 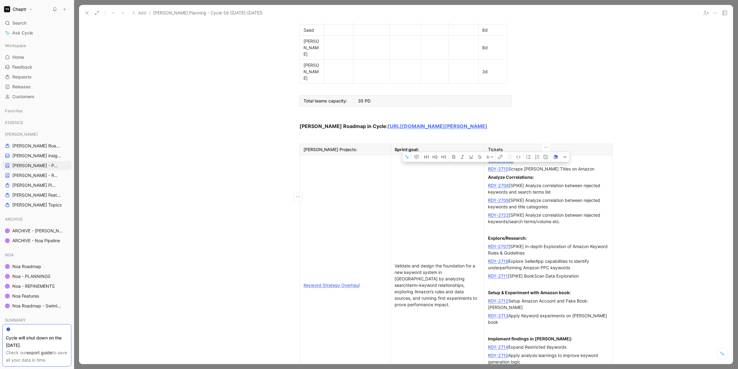 I want to click on a: RDY-2707, so click(x=498, y=246).